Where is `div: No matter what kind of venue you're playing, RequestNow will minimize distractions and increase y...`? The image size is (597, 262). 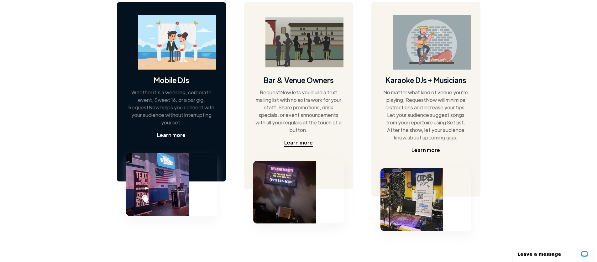
div: No matter what kind of venue you're playing, RequestNow will minimize distractions and increase y... is located at coordinates (425, 115).